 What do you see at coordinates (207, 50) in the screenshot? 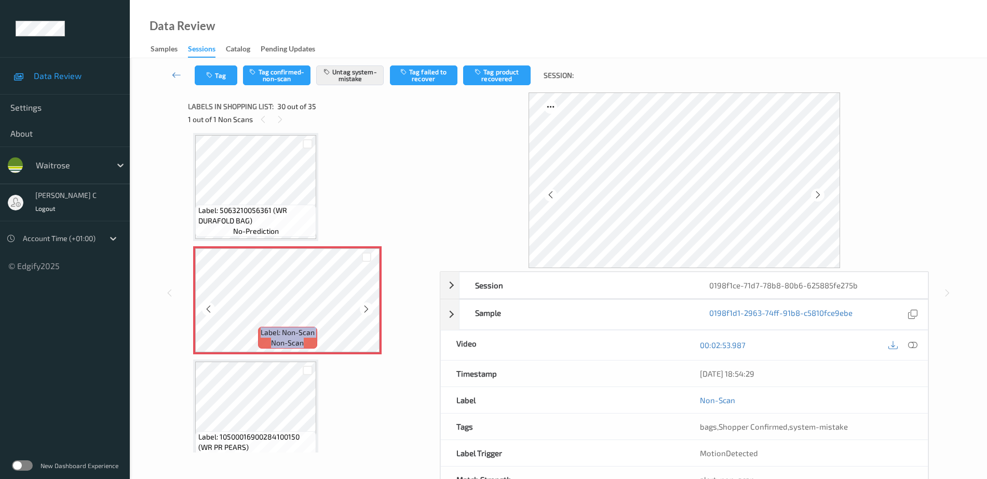
I see `a: Sessions` at bounding box center [207, 50].